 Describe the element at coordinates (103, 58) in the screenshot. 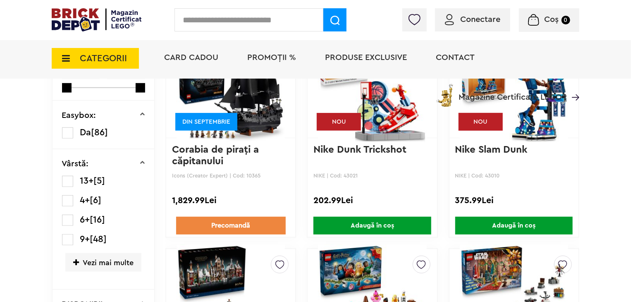

I see `span: CATEGORII` at that location.